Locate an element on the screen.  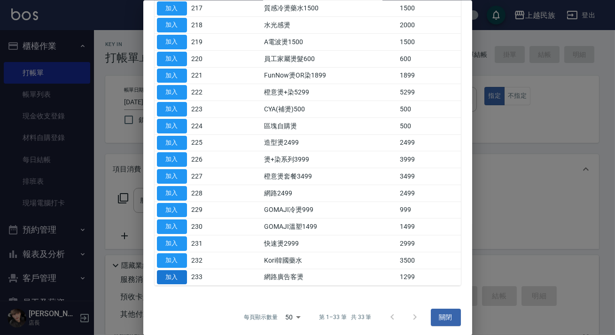
td: 造型燙2499 is located at coordinates (330, 143).